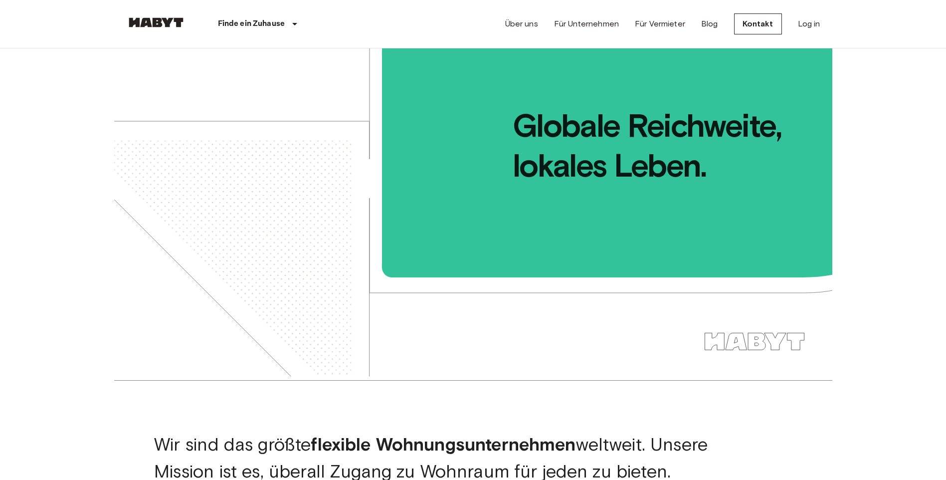 Image resolution: width=946 pixels, height=480 pixels. I want to click on img: we-make-moves-not-waiting-lists, so click(473, 213).